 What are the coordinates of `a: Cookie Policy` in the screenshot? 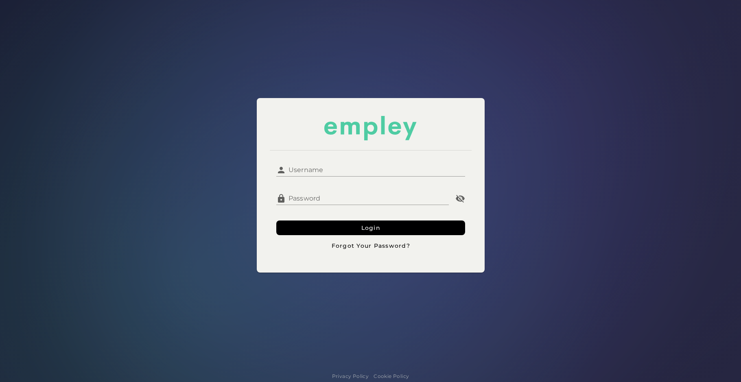 It's located at (391, 376).